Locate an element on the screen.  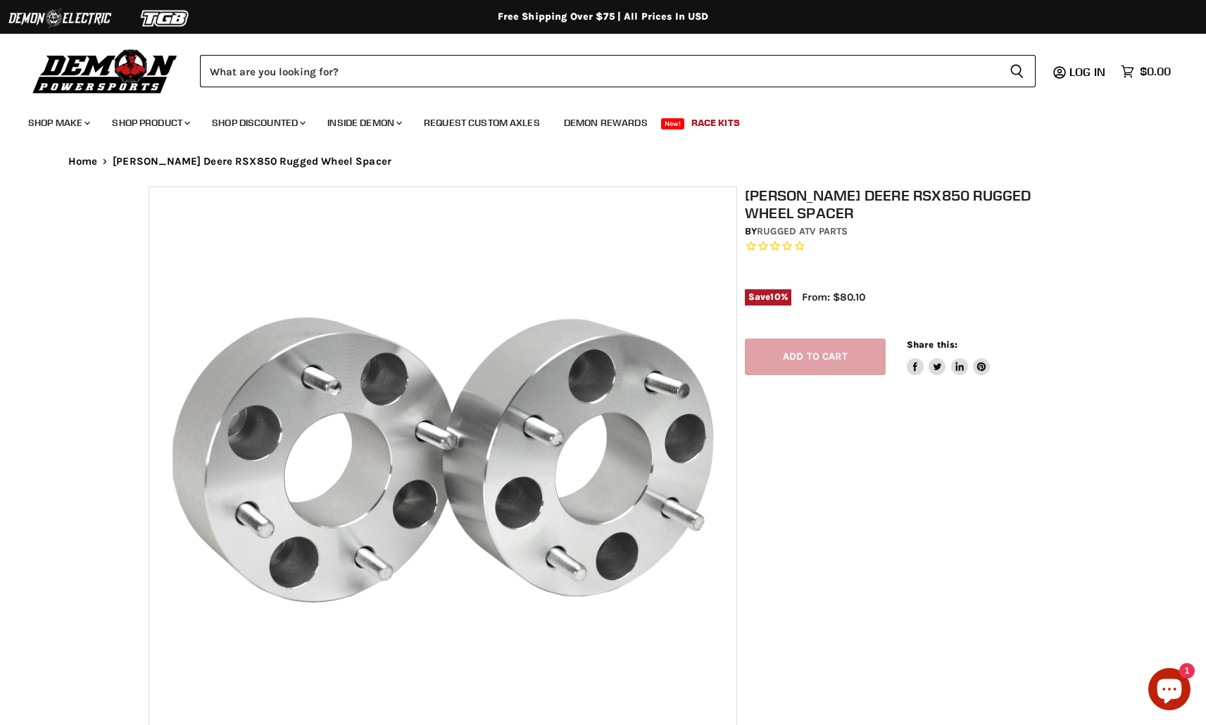
a: Inside Demon is located at coordinates (363, 122).